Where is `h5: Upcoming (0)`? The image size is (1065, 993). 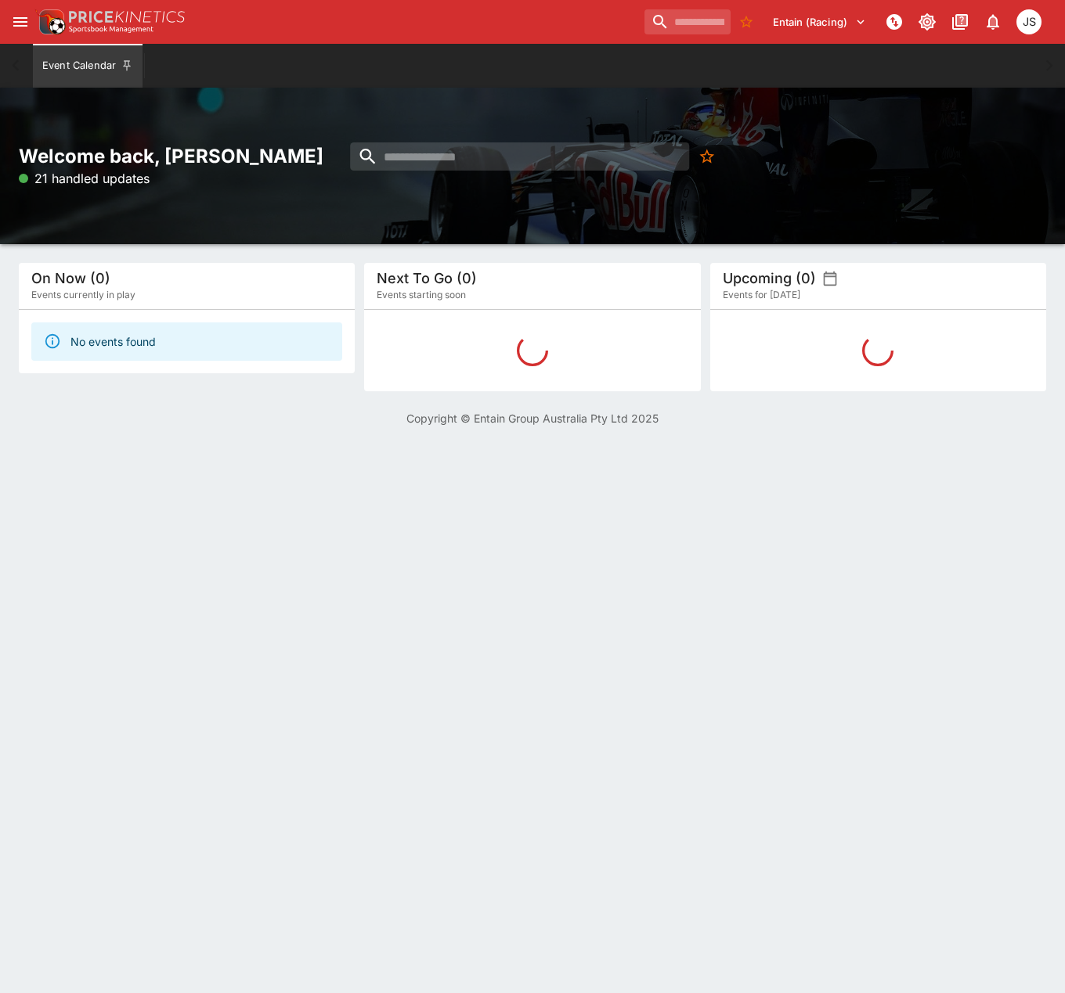
h5: Upcoming (0) is located at coordinates (769, 278).